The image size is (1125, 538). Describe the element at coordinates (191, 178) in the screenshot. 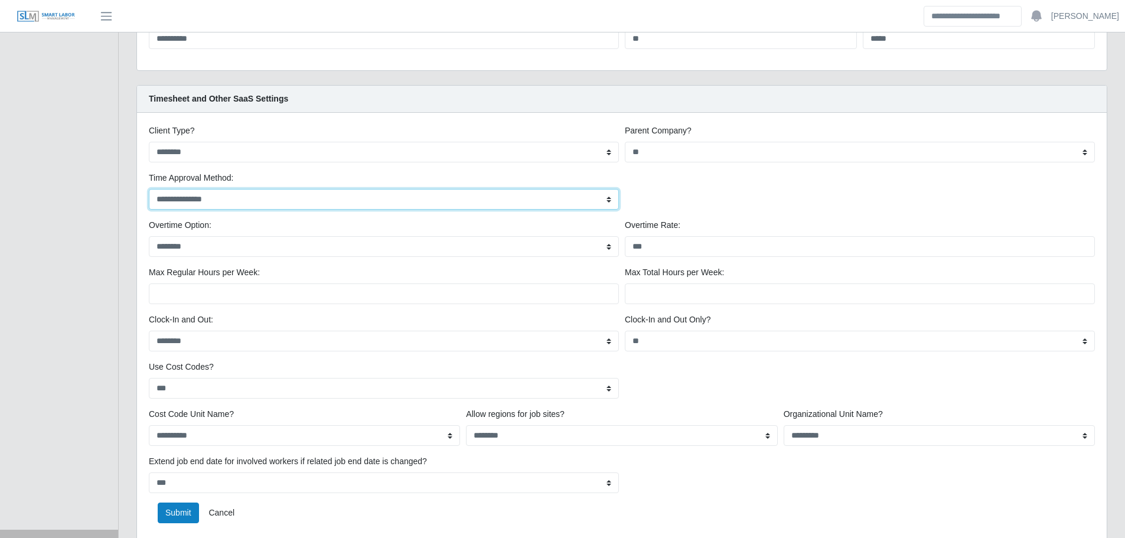

I see `label: Time Approval Method:` at that location.